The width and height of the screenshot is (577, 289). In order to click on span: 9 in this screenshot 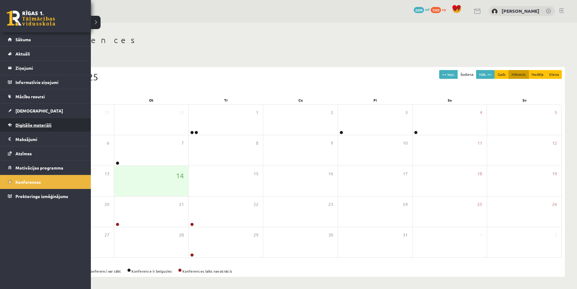, I will do `click(332, 143)`.